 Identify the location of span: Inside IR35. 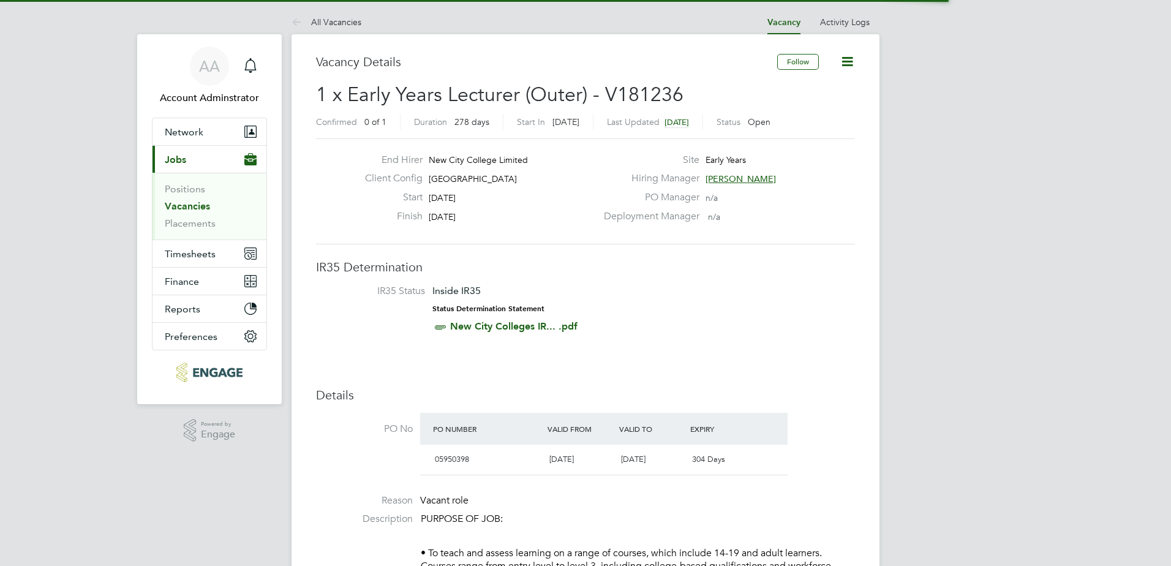
(456, 290).